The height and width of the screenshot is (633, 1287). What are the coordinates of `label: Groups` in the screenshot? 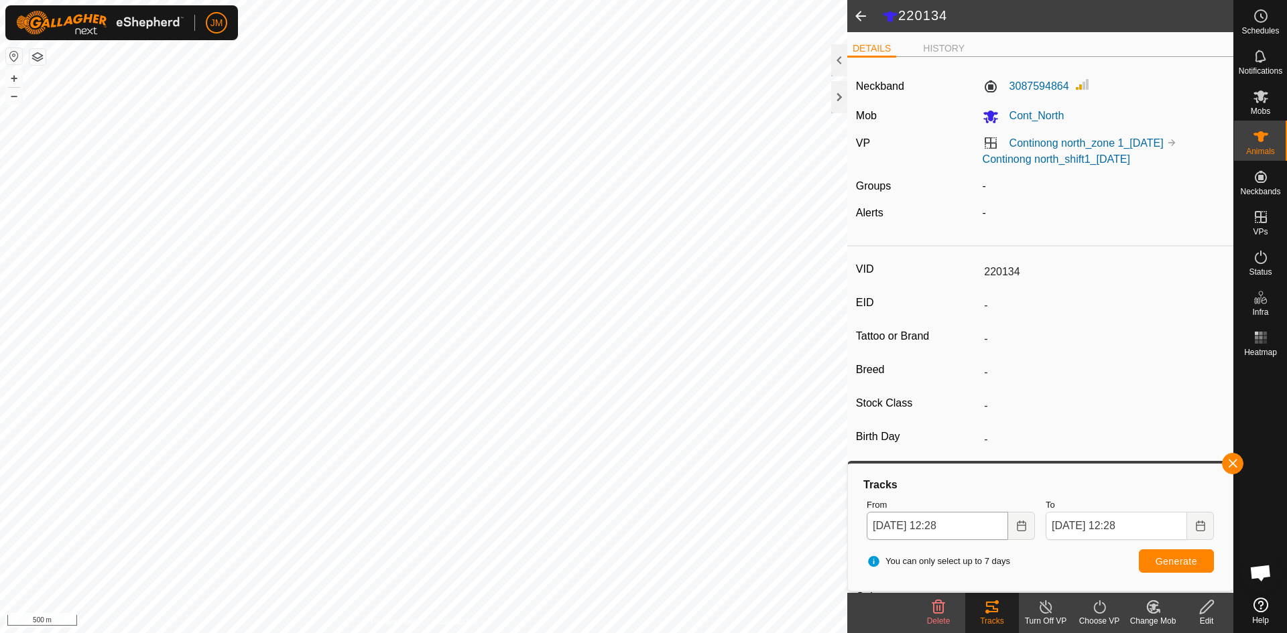 It's located at (873, 186).